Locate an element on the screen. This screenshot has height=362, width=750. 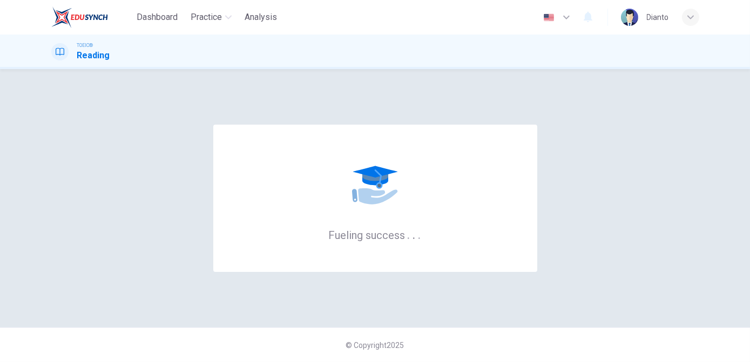
h1: Reading is located at coordinates (93, 56).